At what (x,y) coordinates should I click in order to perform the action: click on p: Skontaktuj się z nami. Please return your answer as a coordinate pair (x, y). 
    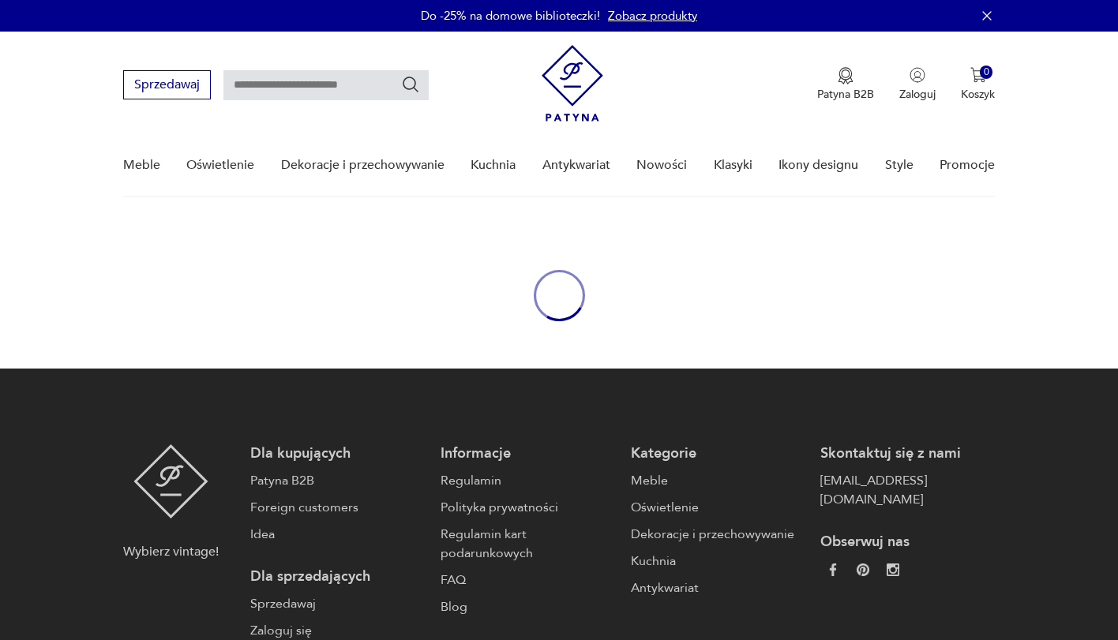
    Looking at the image, I should click on (907, 454).